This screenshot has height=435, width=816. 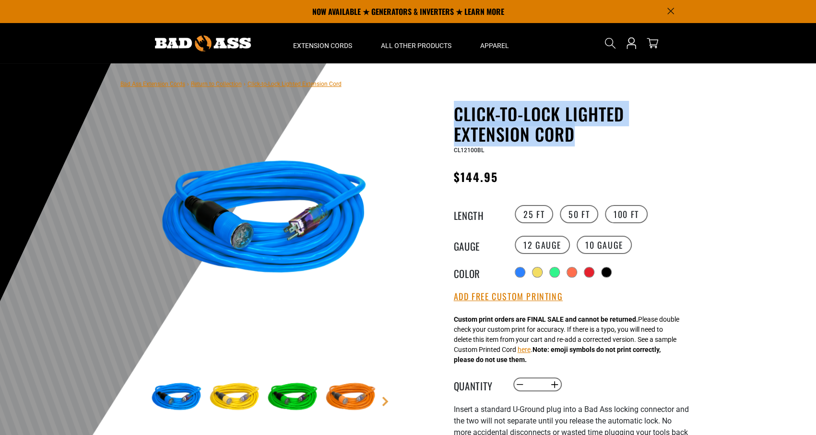 I want to click on summary: All Other Products, so click(x=416, y=43).